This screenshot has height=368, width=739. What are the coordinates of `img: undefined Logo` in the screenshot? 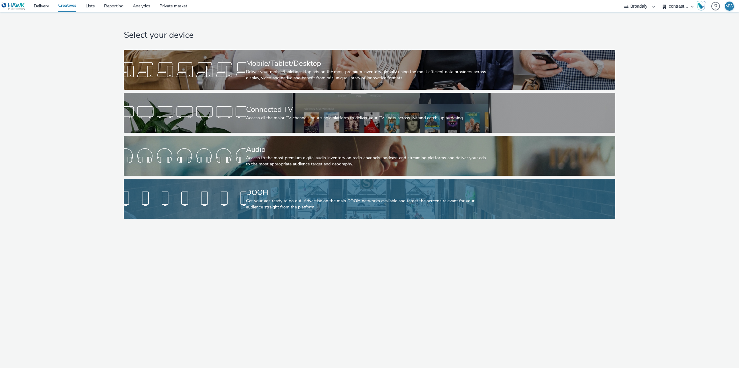 It's located at (13, 6).